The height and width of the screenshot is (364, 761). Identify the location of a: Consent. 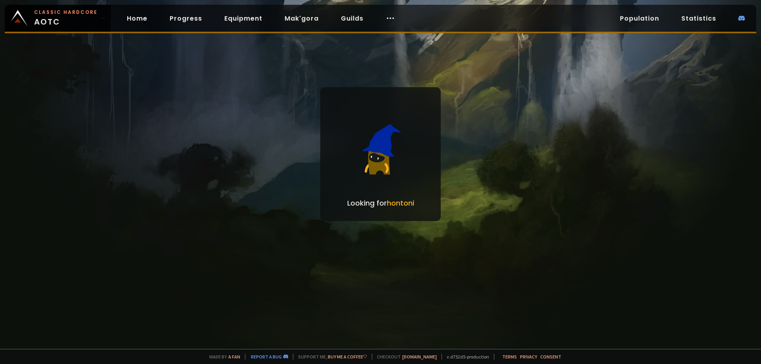
(550, 357).